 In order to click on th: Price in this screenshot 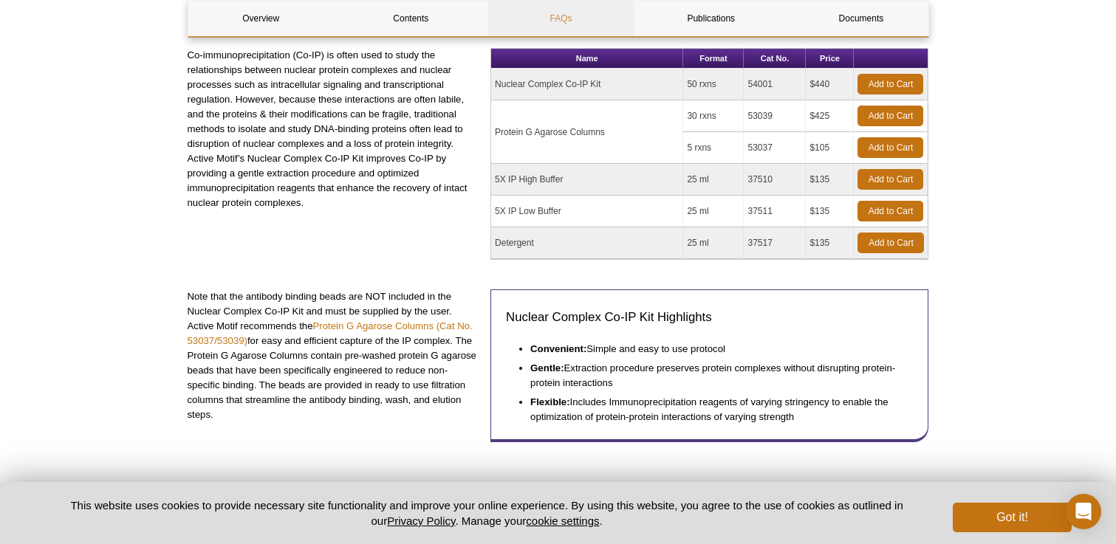, I will do `click(830, 58)`.